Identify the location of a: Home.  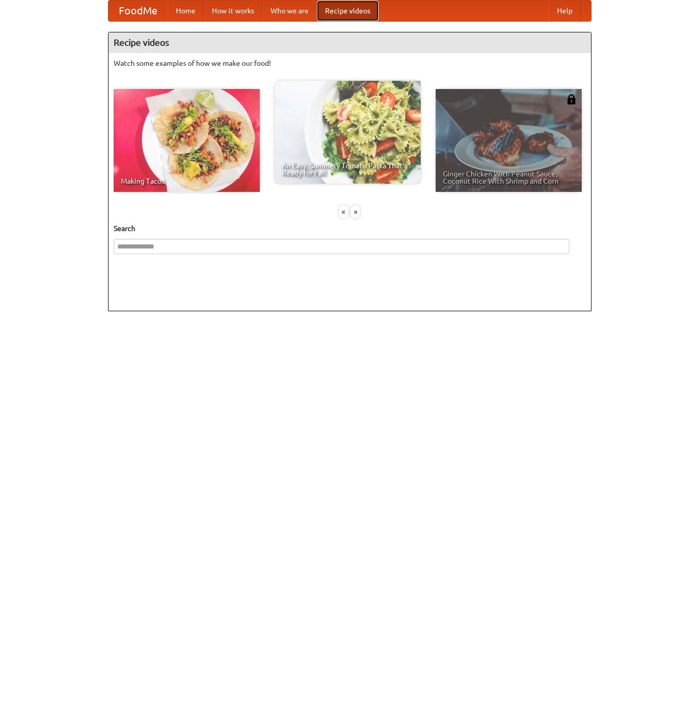
(186, 11).